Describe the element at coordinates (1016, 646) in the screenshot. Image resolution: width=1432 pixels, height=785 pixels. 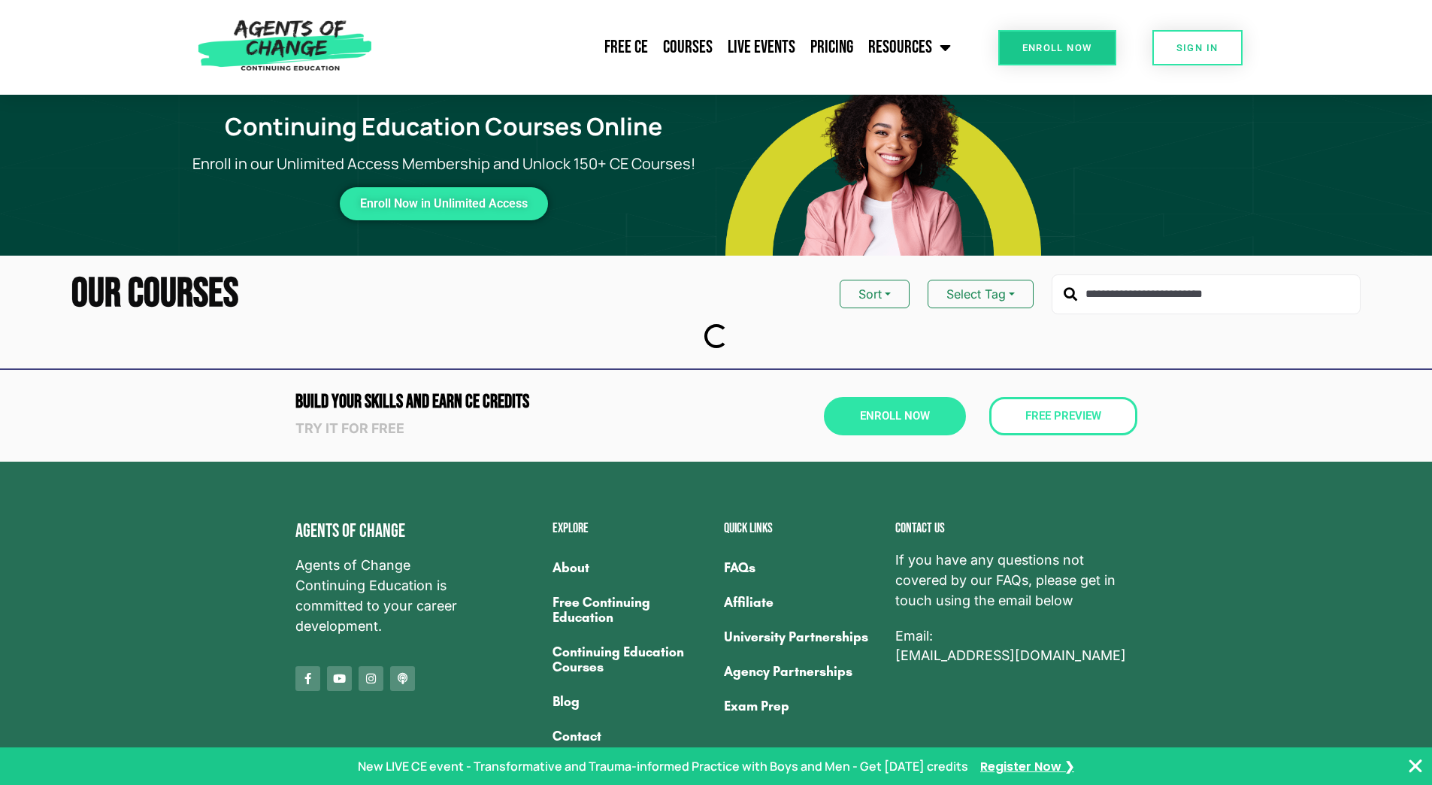
I see `p: Email:` at that location.